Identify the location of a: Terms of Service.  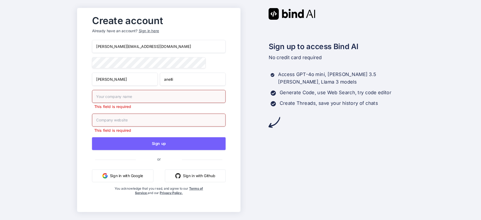
(169, 191).